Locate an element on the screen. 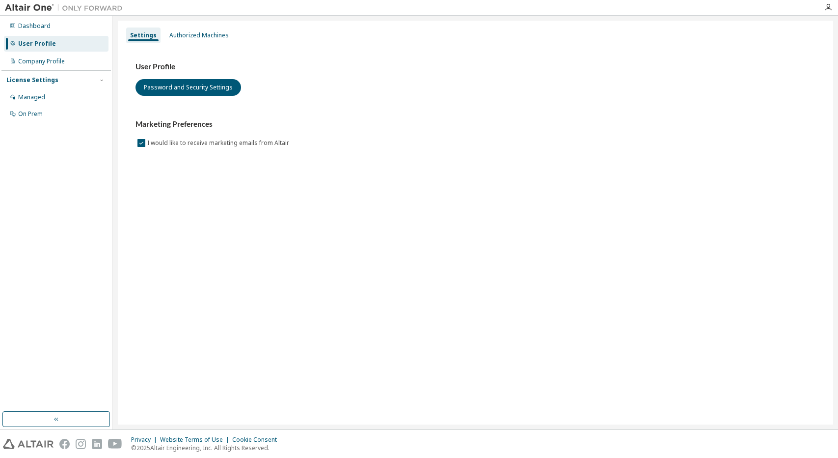  div: Cookie Consent is located at coordinates (257, 440).